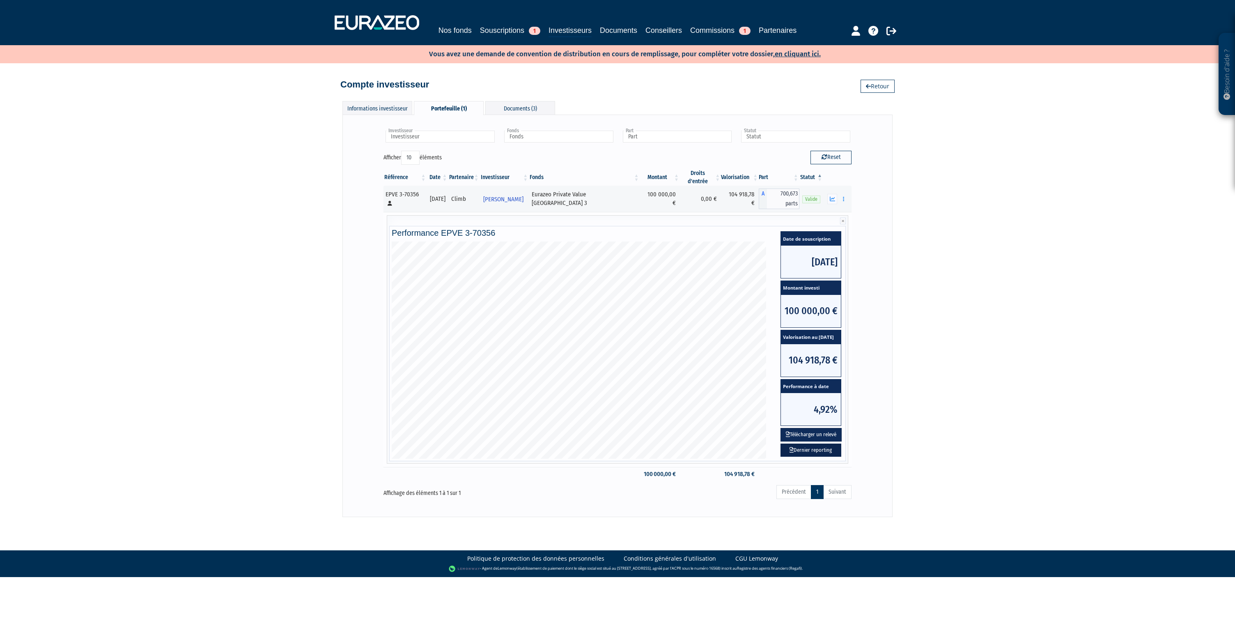 This screenshot has height=635, width=1235. I want to click on th: Statut : activer pour trier la colonne par ordre d&eacute;croissant, so click(811, 177).